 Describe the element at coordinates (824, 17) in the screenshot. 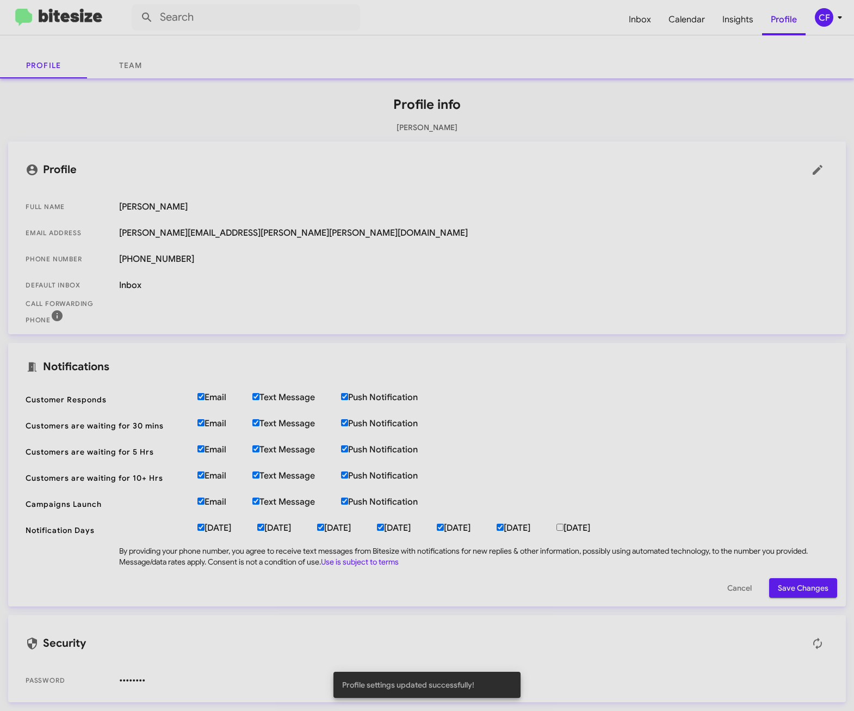

I see `button: CF` at that location.